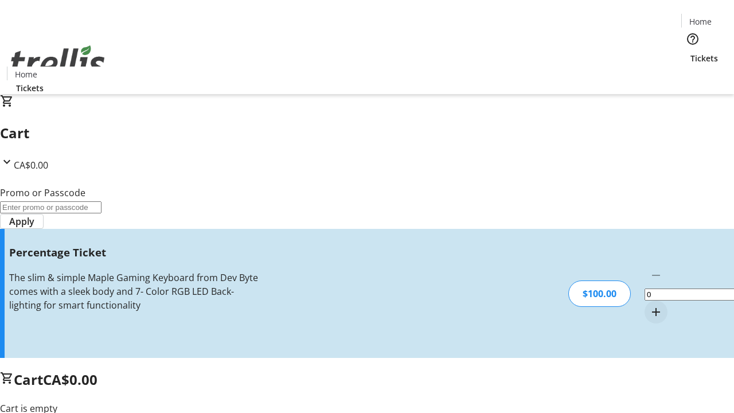 Image resolution: width=734 pixels, height=413 pixels. Describe the element at coordinates (58, 61) in the screenshot. I see `img: Orient E2E Organization FzGrlmkBDC's Logo` at that location.